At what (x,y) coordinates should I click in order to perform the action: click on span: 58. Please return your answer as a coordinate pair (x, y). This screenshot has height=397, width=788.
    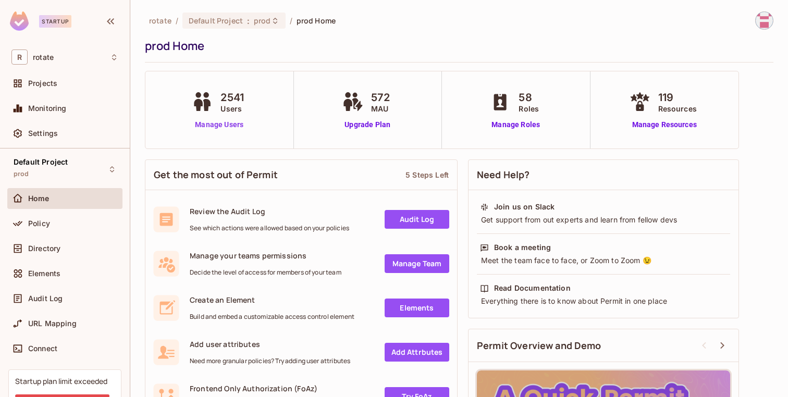
    Looking at the image, I should click on (528, 97).